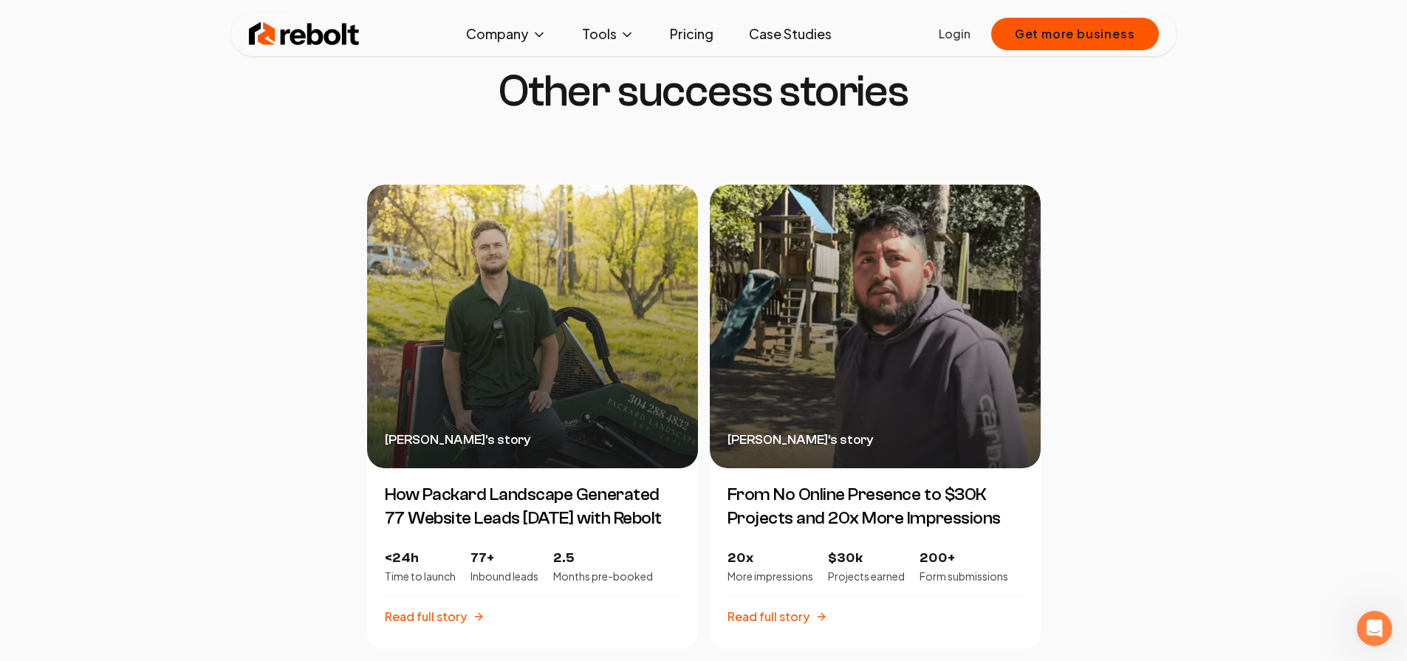 Image resolution: width=1407 pixels, height=661 pixels. I want to click on h2: Other success stories, so click(703, 92).